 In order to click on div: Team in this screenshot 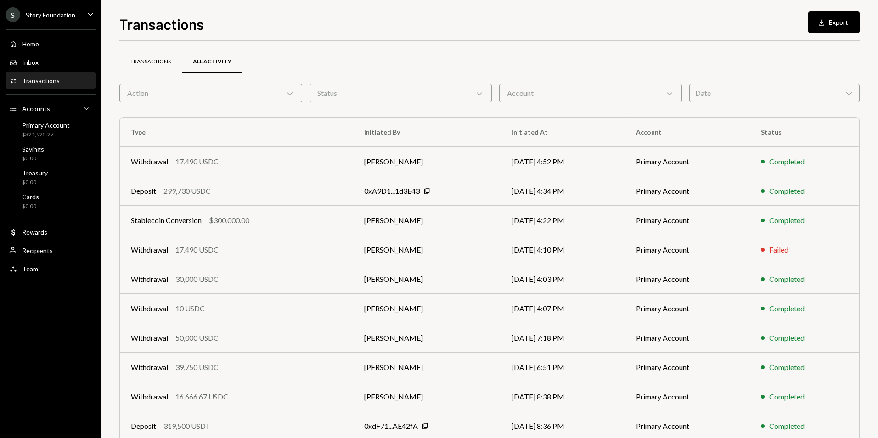, I will do `click(30, 269)`.